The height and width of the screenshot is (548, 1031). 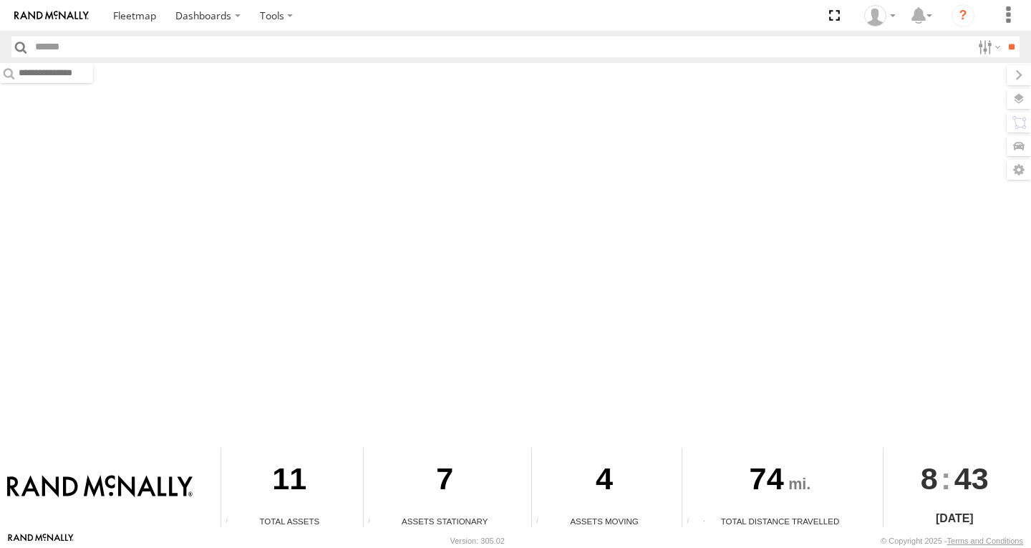 What do you see at coordinates (693, 521) in the screenshot?
I see `div: Total distance travelled by all assets within specified date range and applied filters` at bounding box center [693, 521].